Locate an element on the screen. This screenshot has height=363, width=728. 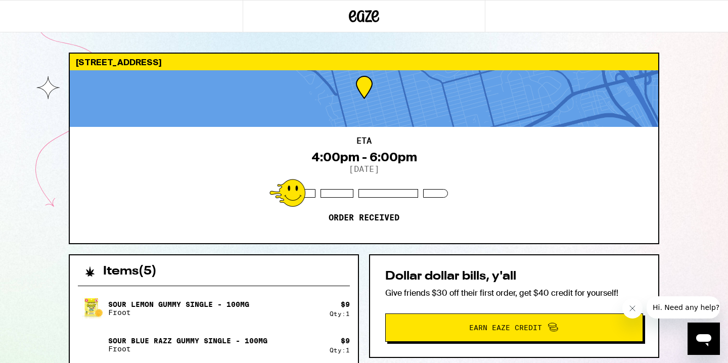
img: Sour Blue Razz Gummy Single - 100mg is located at coordinates (92, 345).